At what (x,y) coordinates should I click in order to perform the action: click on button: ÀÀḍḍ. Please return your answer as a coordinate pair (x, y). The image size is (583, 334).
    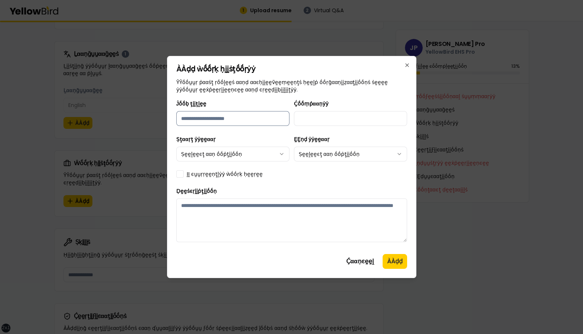
    Looking at the image, I should click on (395, 262).